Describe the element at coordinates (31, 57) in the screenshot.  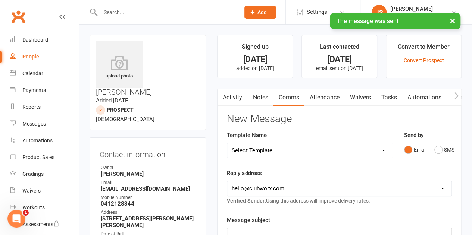
I see `div: People` at that location.